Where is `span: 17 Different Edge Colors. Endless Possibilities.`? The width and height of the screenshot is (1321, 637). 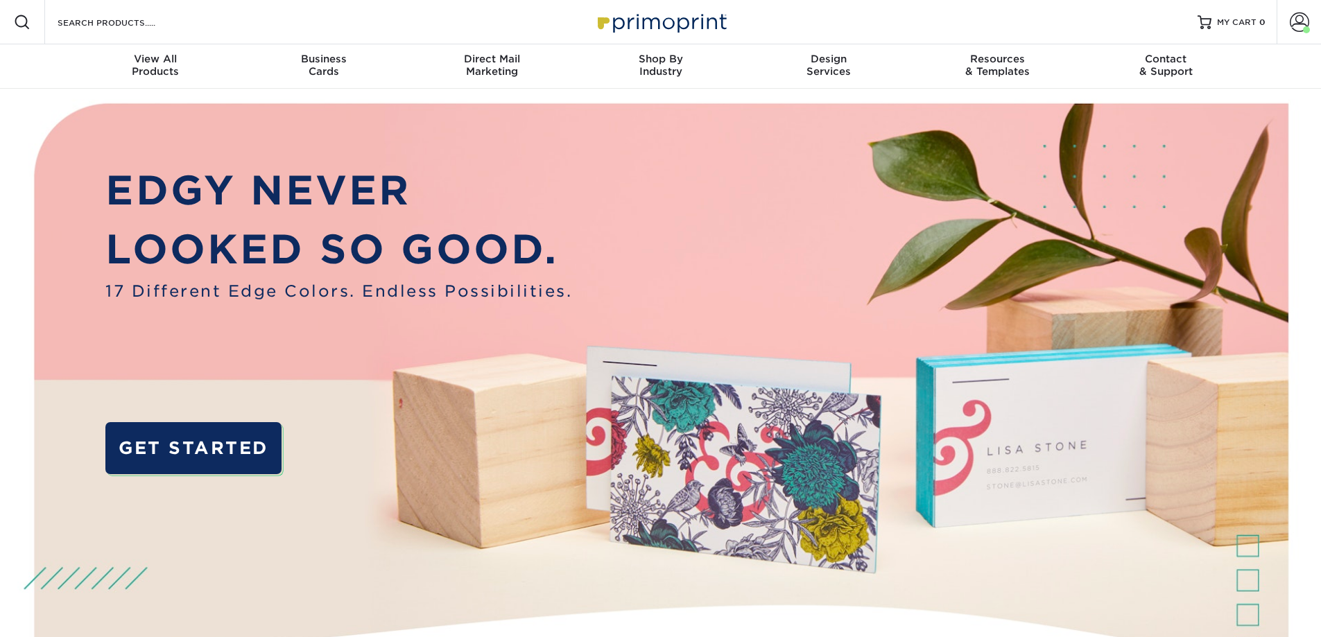
span: 17 Different Edge Colors. Endless Possibilities. is located at coordinates (338, 291).